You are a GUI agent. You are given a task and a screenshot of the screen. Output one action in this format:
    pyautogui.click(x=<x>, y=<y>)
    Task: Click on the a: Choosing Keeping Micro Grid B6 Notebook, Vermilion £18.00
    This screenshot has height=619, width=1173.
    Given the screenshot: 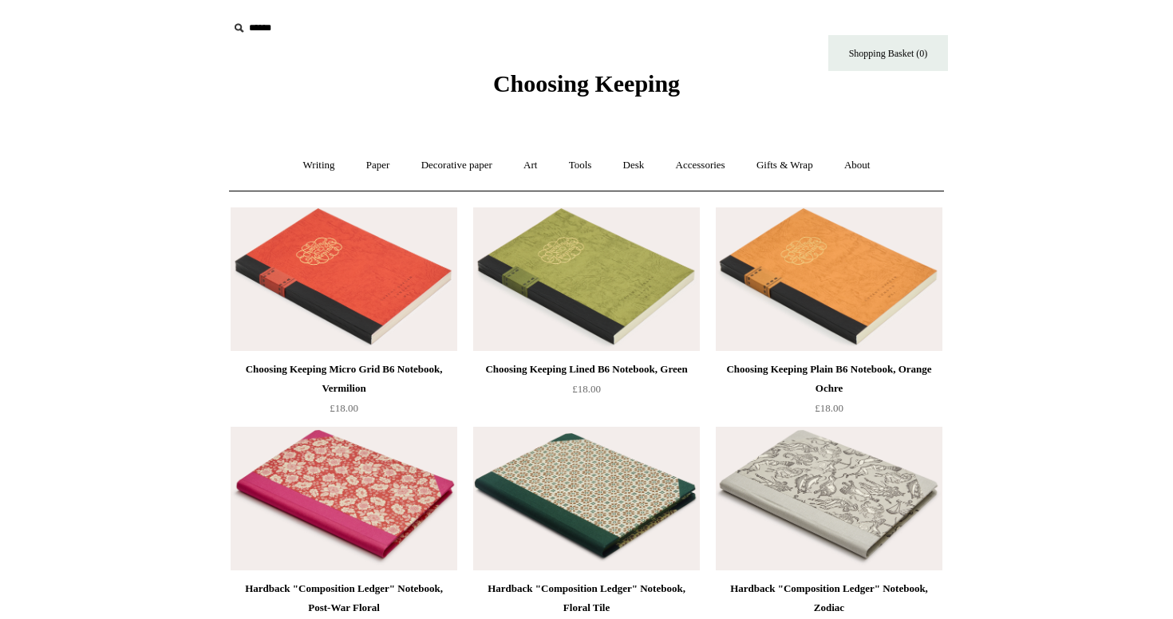 What is the action you would take?
    pyautogui.click(x=344, y=393)
    